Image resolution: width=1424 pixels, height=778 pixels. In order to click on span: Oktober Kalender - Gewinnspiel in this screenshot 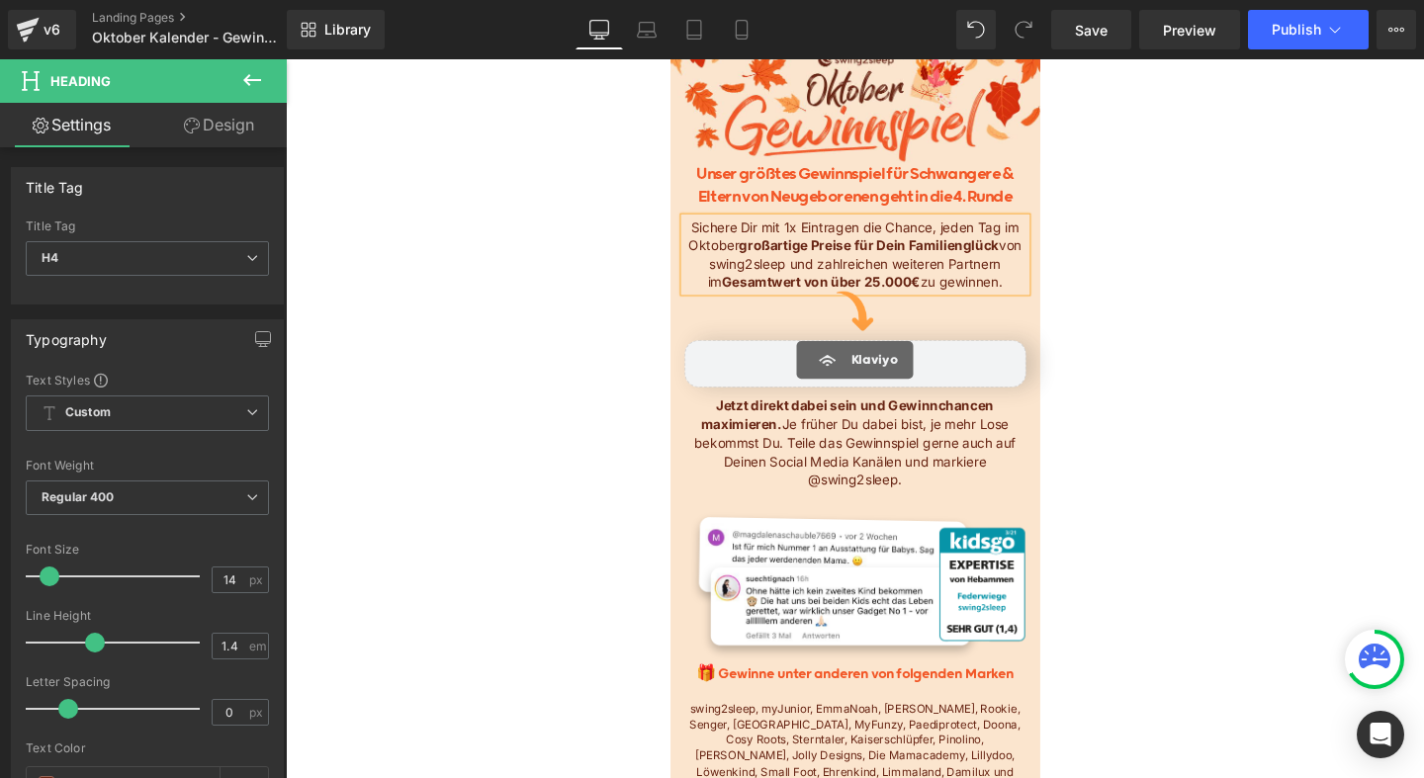, I will do `click(187, 38)`.